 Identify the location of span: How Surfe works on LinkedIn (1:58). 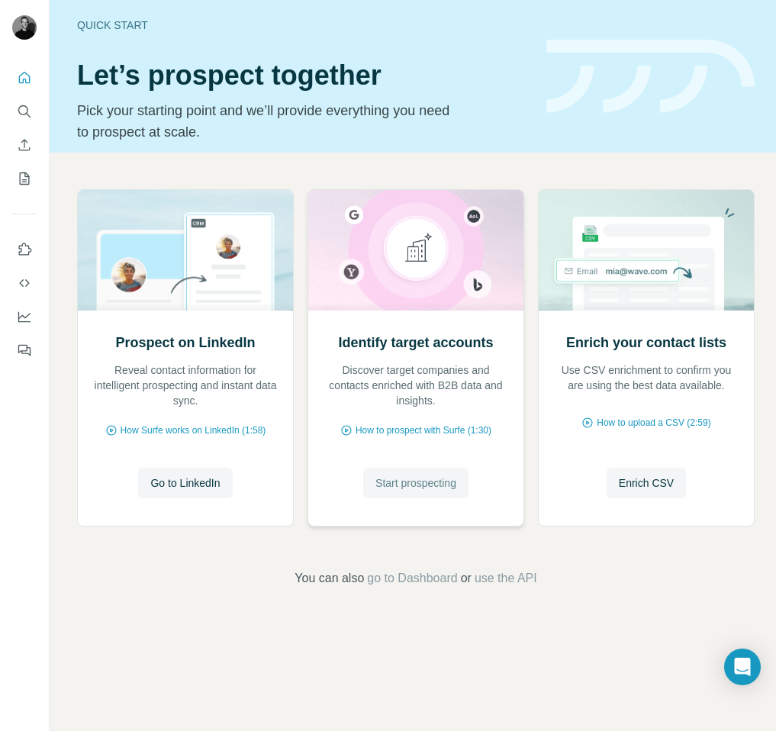
(193, 431).